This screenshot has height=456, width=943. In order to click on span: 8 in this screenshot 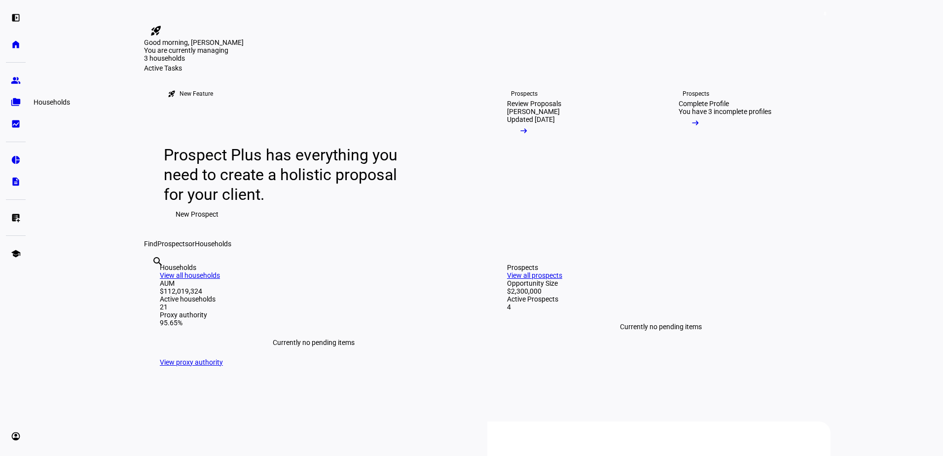, I will do `click(825, 14)`.